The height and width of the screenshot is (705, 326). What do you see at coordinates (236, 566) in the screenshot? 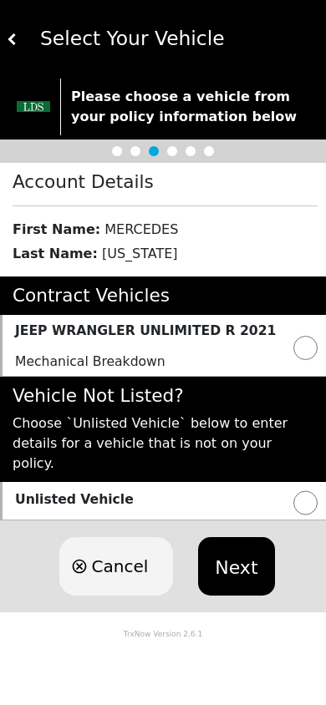
I see `button: Next` at bounding box center [236, 566].